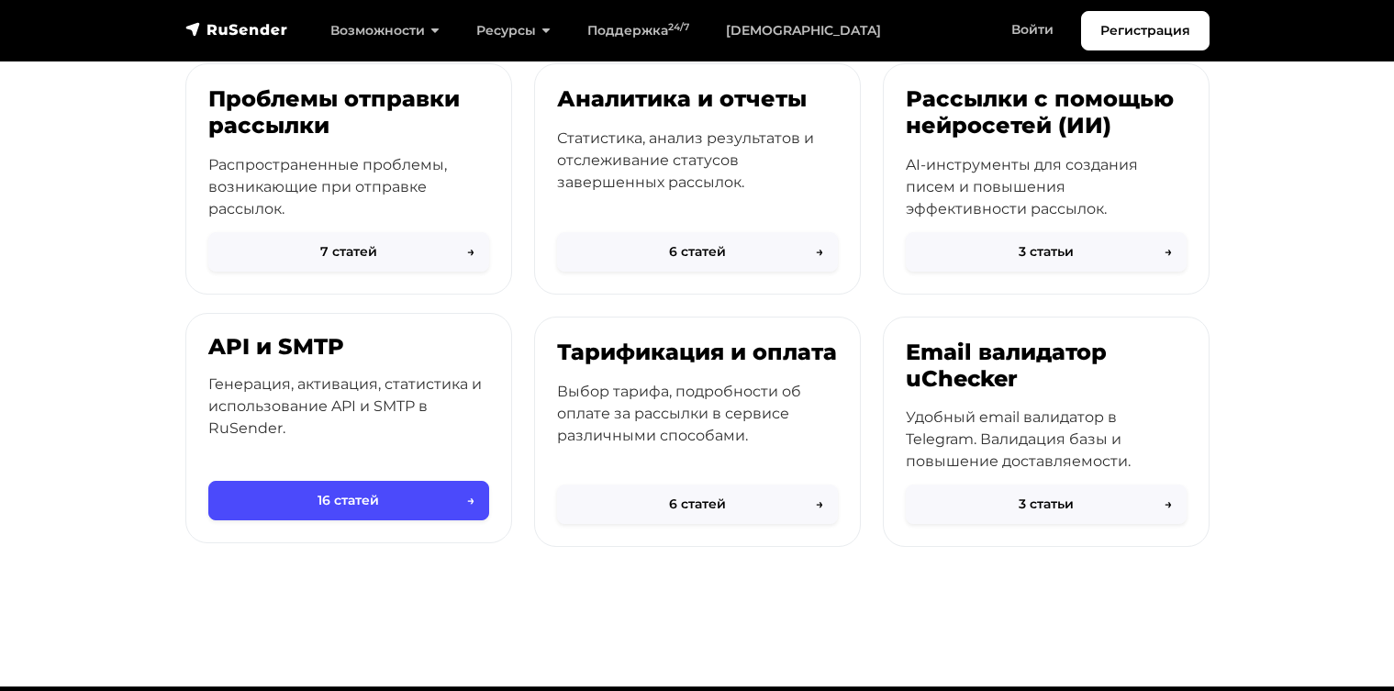  What do you see at coordinates (1046, 432) in the screenshot?
I see `a: Email валидатор uChecker Удобный email валидатор в Telegram. Валидация базы и повышение доставляе...` at bounding box center [1046, 432].